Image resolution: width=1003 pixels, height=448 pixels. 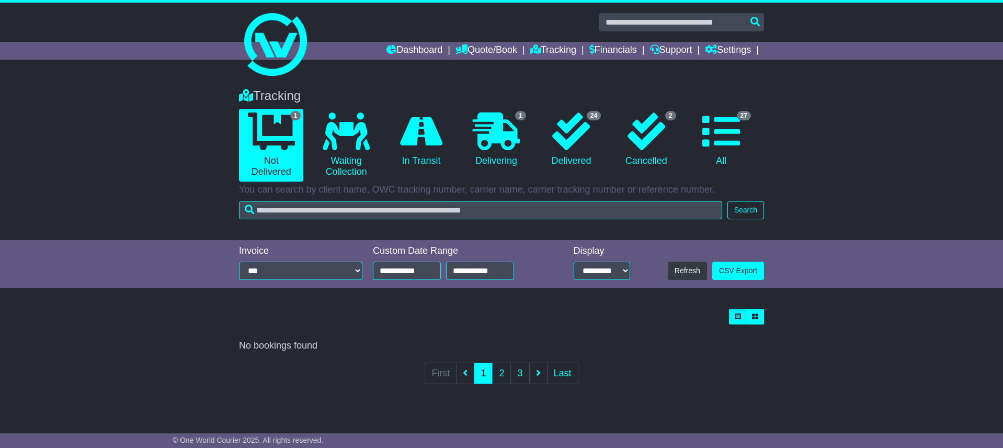 I want to click on div: Custom Date Range, so click(x=457, y=251).